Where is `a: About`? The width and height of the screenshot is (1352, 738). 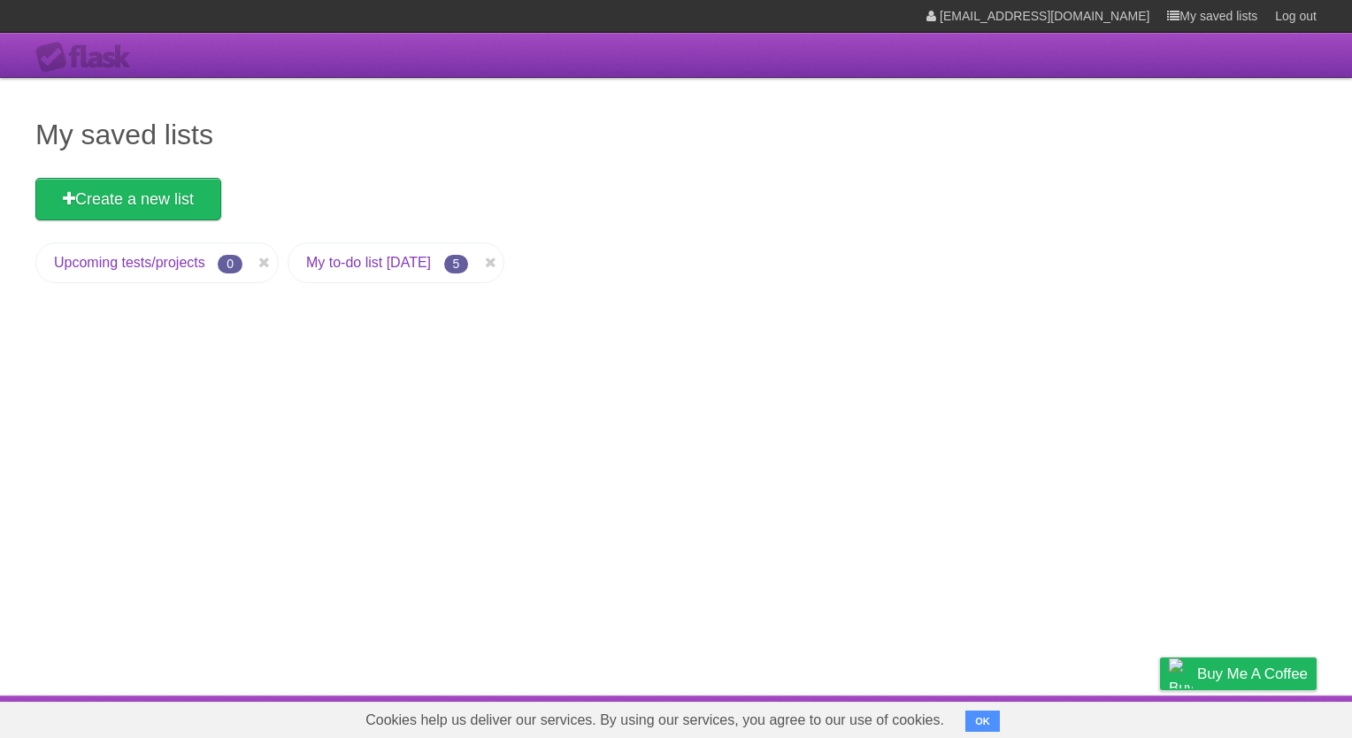 a: About is located at coordinates (944, 717).